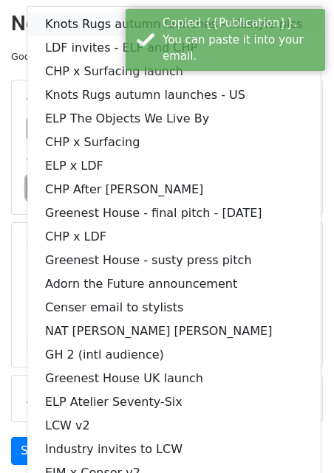 The width and height of the screenshot is (334, 473). What do you see at coordinates (174, 261) in the screenshot?
I see `a: Greenest House - susty press pitch` at bounding box center [174, 261].